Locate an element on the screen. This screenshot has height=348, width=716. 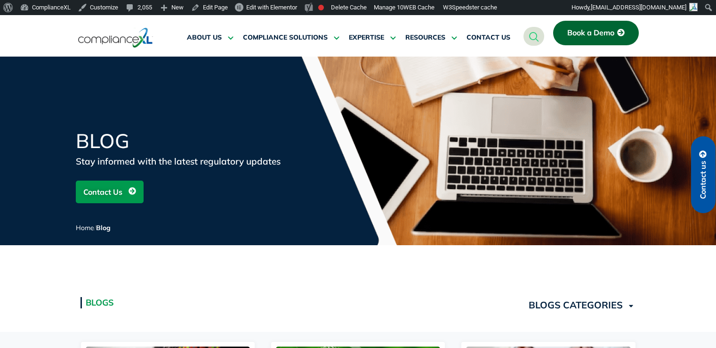
a: navsearch-button is located at coordinates (534, 36).